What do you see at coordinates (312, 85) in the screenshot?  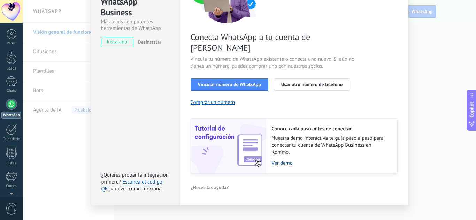 I see `span: Usar otro número de teléfono` at bounding box center [312, 85].